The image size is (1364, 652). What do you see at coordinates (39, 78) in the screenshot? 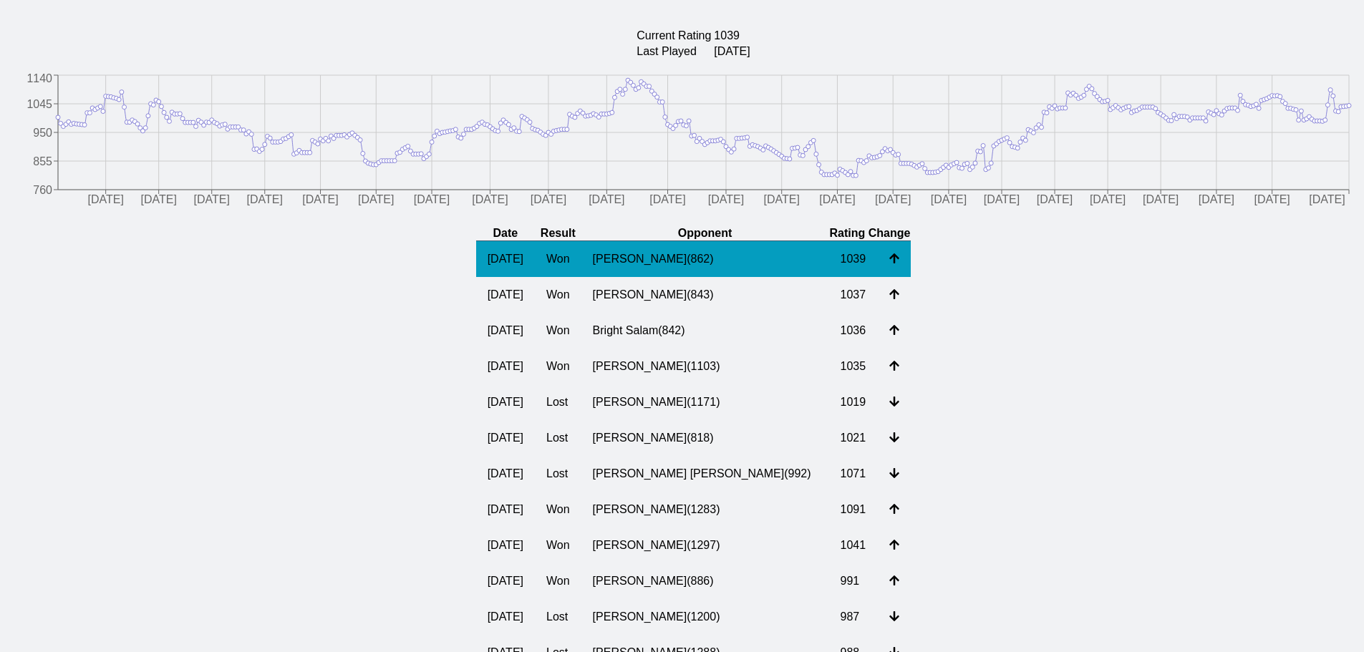
I see `tspan: 1140` at bounding box center [39, 78].